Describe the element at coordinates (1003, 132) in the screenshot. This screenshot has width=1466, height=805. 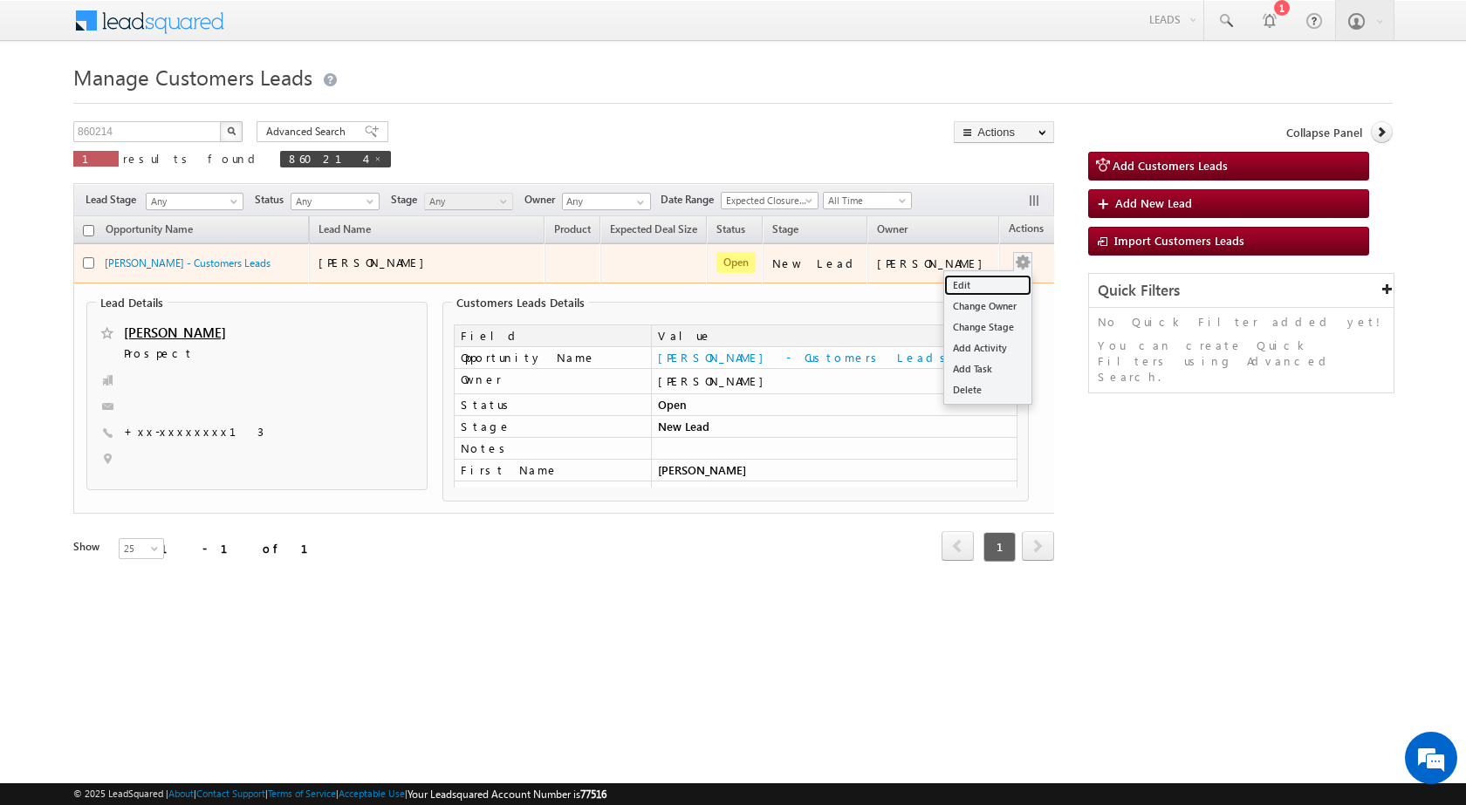
I see `button: Actions` at that location.